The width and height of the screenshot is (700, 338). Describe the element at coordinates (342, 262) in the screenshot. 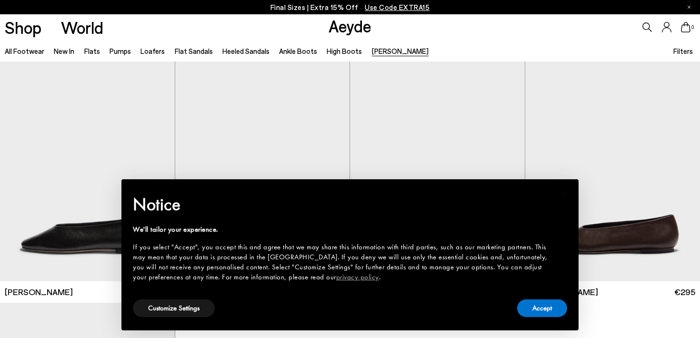

I see `div: If you select "Accept", you accept this and agree that we may share this information with third p...` at that location.